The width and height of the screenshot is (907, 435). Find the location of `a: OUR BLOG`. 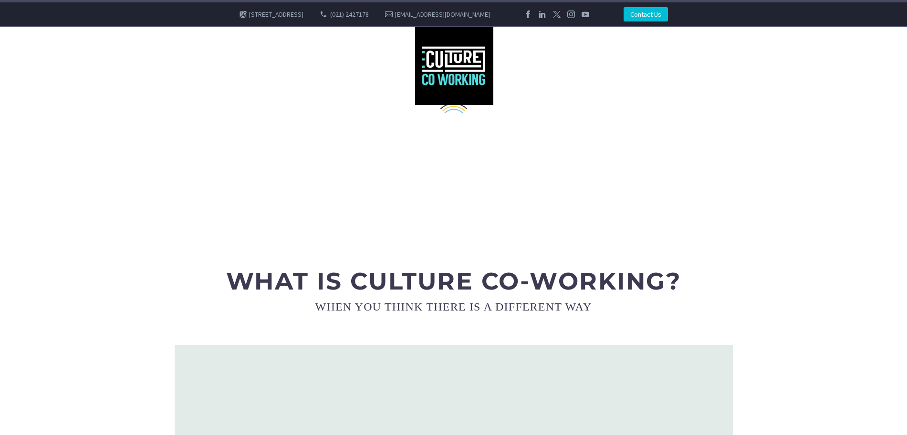

a: OUR BLOG is located at coordinates (364, 66).